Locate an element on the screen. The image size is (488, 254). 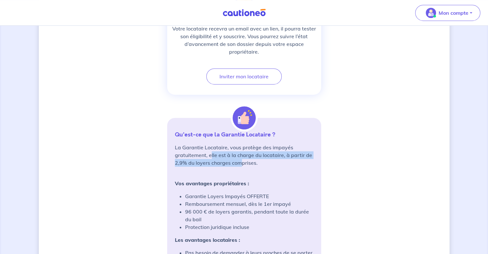
img: Cautioneo is located at coordinates (244, 13).